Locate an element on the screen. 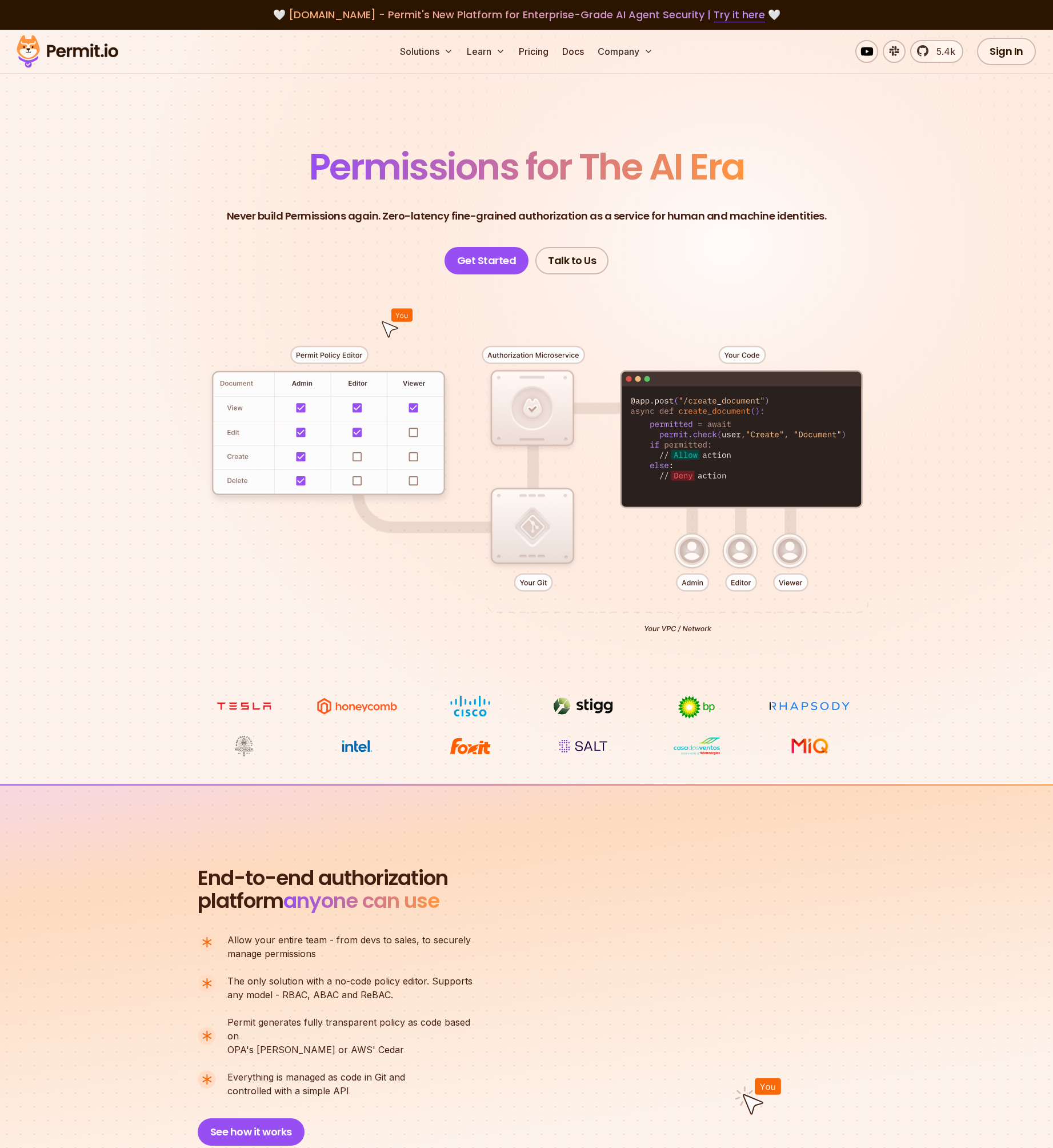 Image resolution: width=1053 pixels, height=1148 pixels. a: 5.4k is located at coordinates (937, 51).